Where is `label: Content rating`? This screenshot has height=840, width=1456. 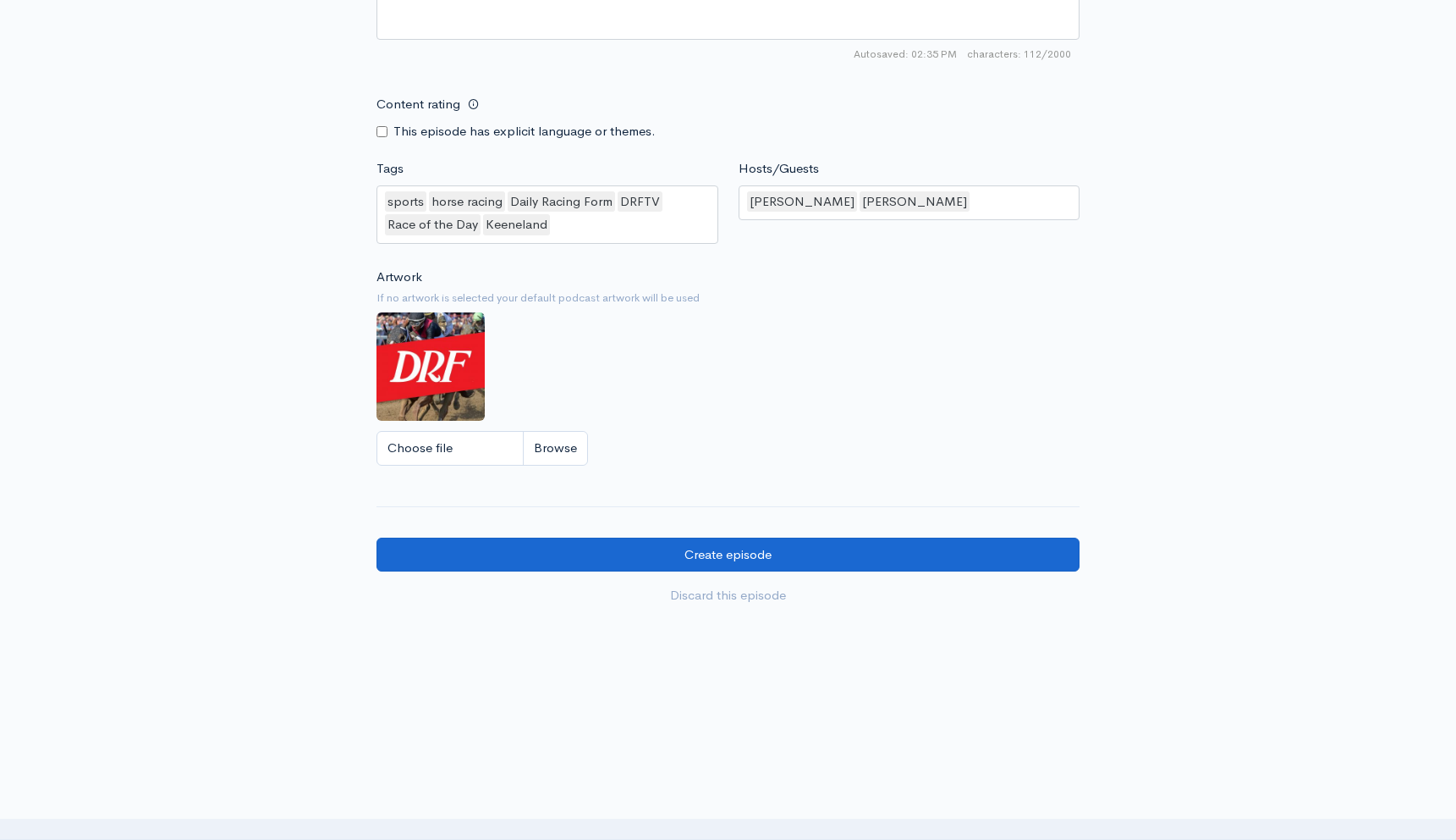
label: Content rating is located at coordinates (417, 104).